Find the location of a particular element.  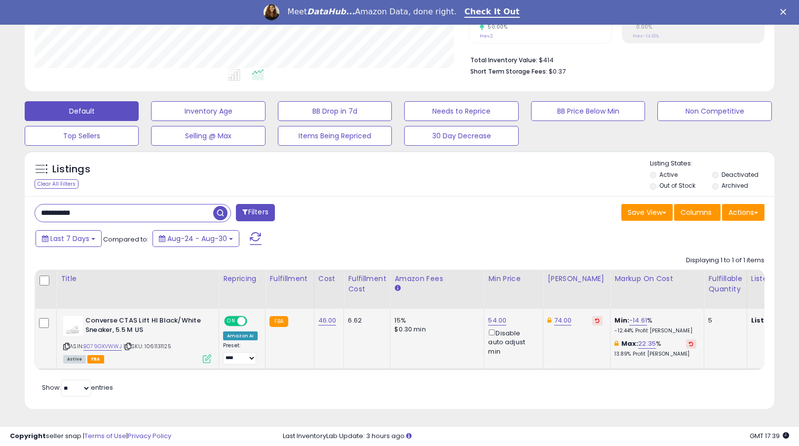

i: DataHub... is located at coordinates (331, 11).